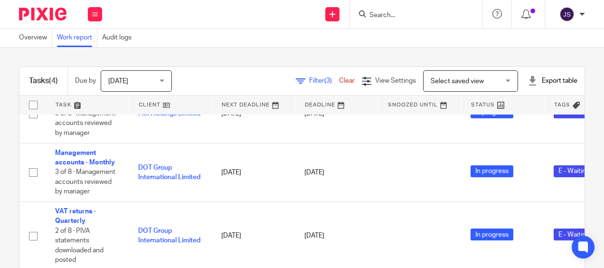 The image size is (604, 268). What do you see at coordinates (77, 38) in the screenshot?
I see `a: Work report` at bounding box center [77, 38].